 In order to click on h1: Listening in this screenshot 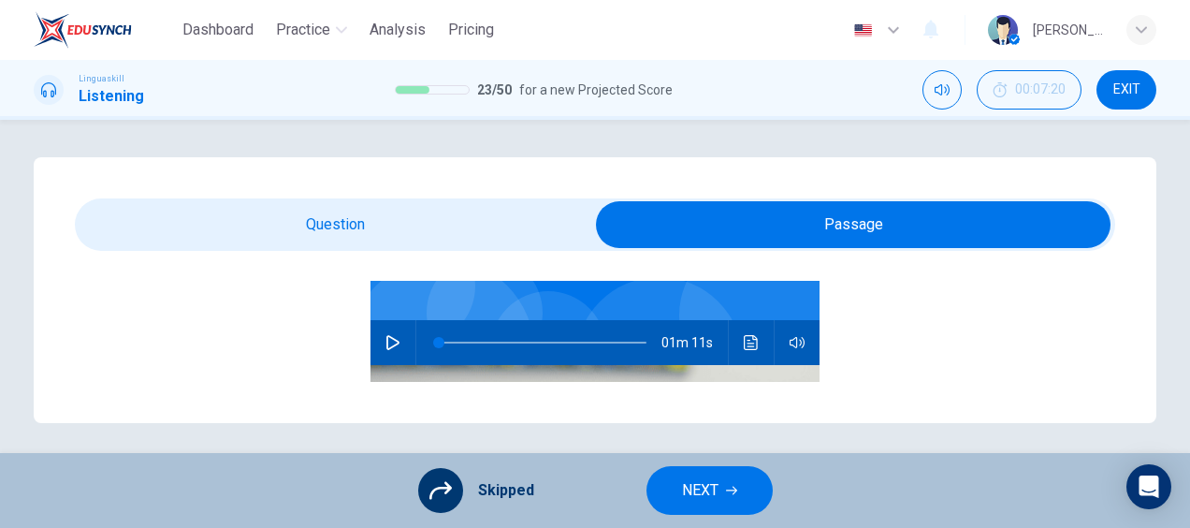, I will do `click(111, 96)`.